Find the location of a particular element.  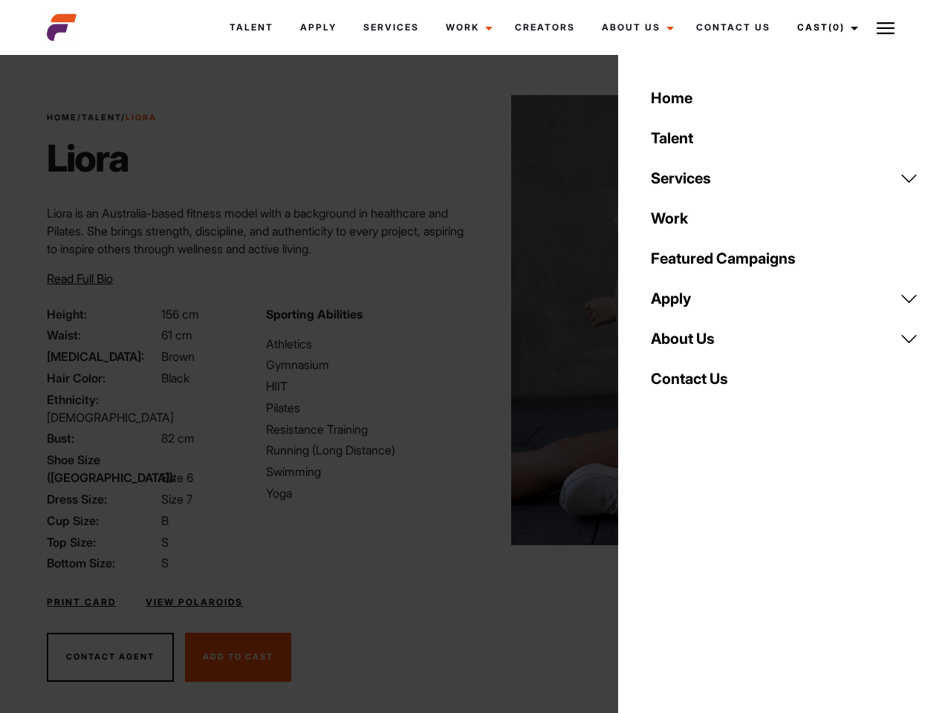

span: 61 cm is located at coordinates (177, 335).